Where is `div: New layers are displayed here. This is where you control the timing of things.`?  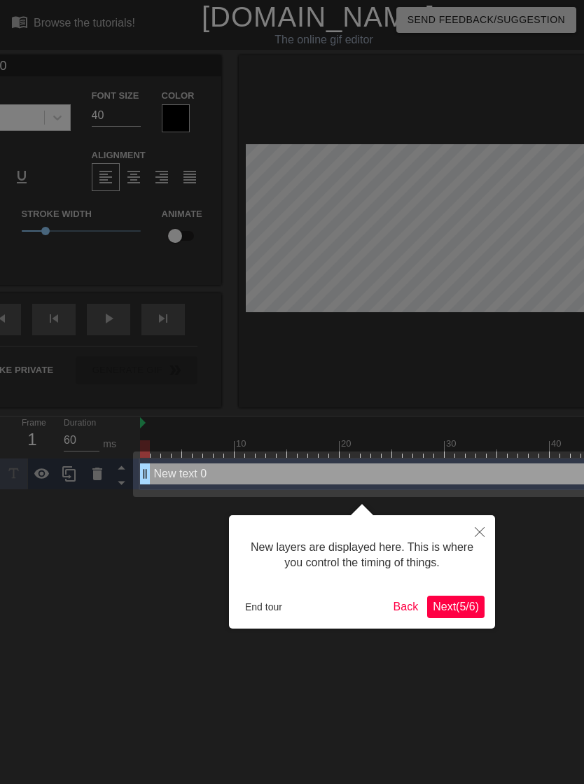 div: New layers are displayed here. This is where you control the timing of things. is located at coordinates (362, 555).